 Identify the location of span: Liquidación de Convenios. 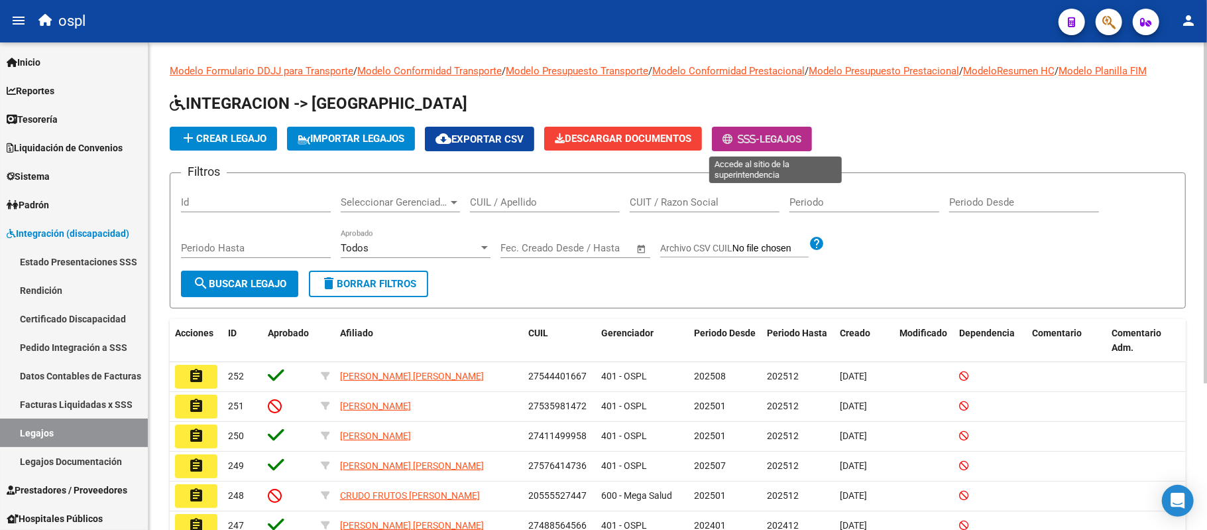
(64, 148).